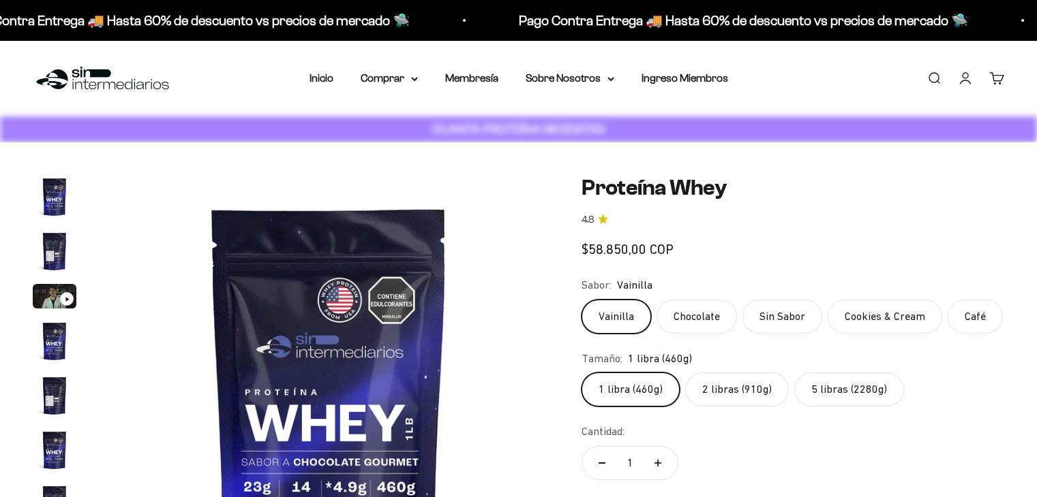 The width and height of the screenshot is (1037, 497). Describe the element at coordinates (55, 398) in the screenshot. I see `button: Ir al artículo 5` at that location.